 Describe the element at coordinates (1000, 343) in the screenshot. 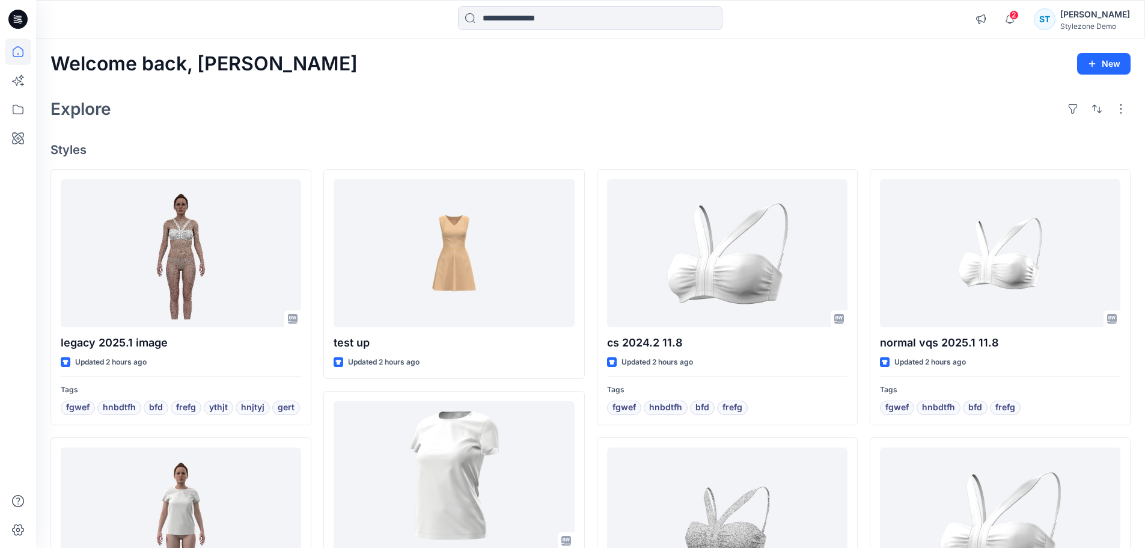

I see `p: normal vqs 2025.1 11.8` at that location.